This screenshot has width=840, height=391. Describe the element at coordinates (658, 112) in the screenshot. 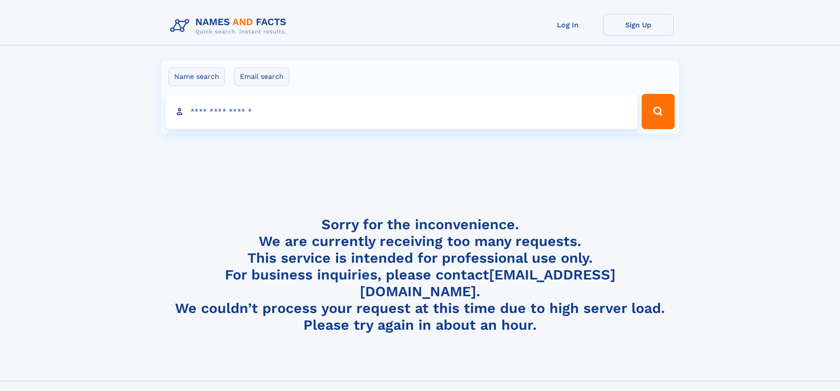

I see `button: Search Button` at that location.